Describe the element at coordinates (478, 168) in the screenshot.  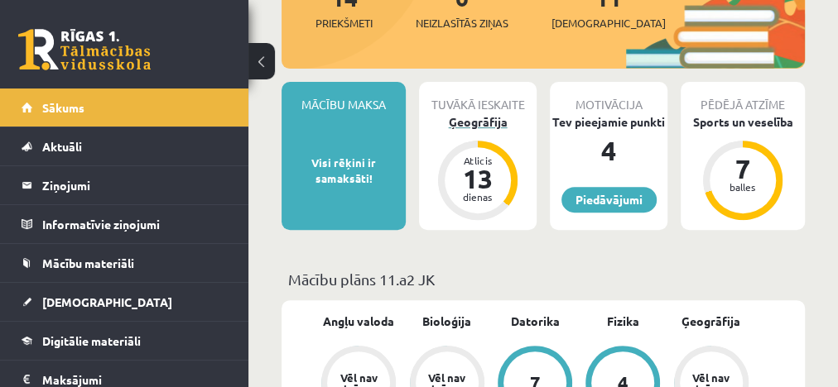
I see `a: Ģeogrāfija Atlicis 13 dienas` at that location.